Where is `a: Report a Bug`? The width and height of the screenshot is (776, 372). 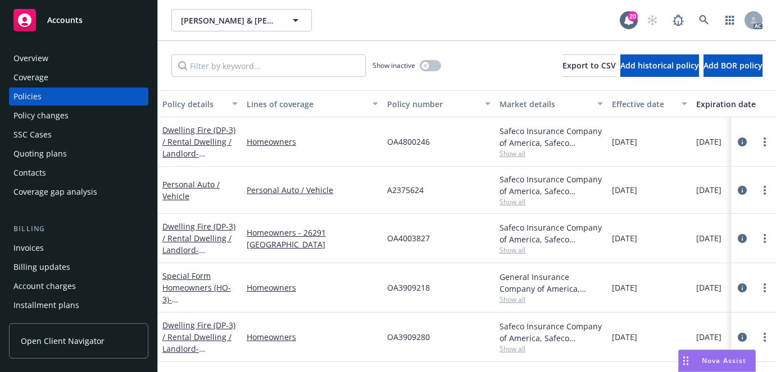
a: Report a Bug is located at coordinates (678, 20).